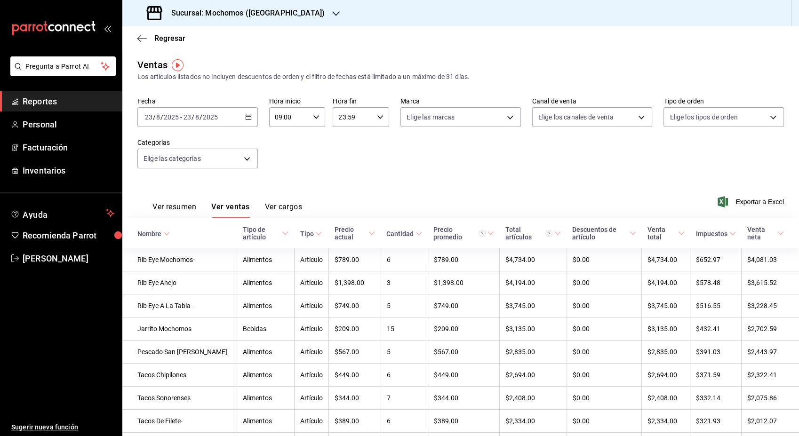 The width and height of the screenshot is (799, 436). Describe the element at coordinates (153, 234) in the screenshot. I see `span: Nombre` at that location.